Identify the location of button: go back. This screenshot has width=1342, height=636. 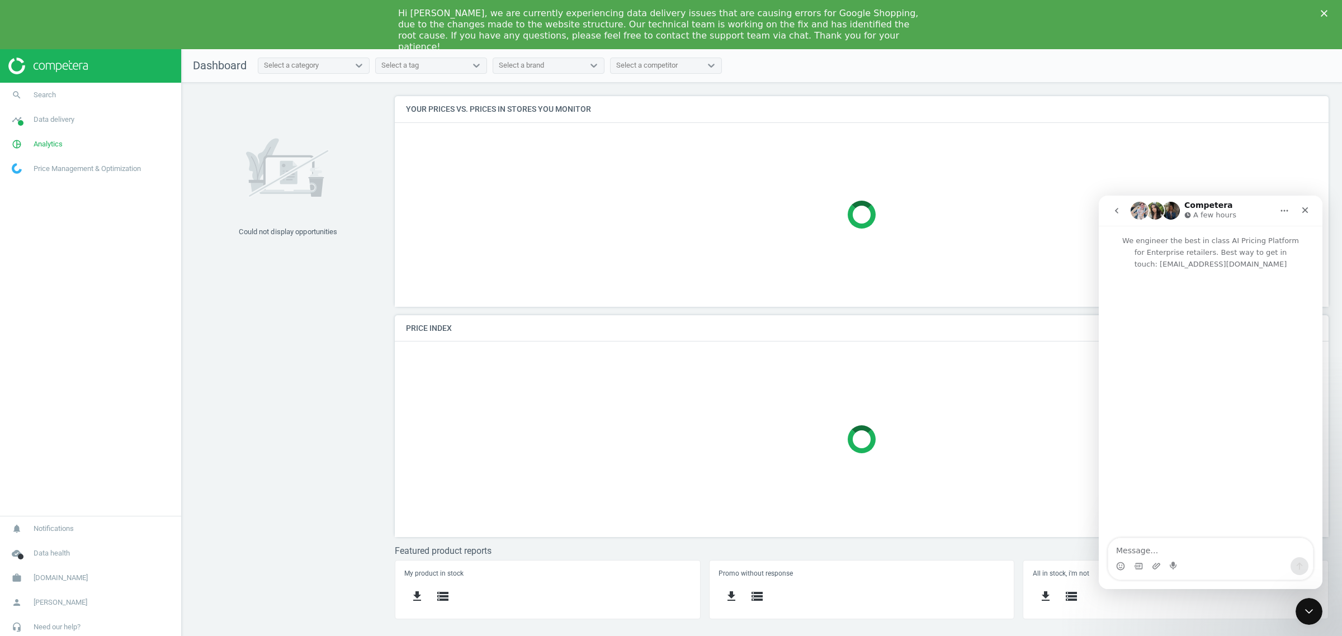
(18, 15).